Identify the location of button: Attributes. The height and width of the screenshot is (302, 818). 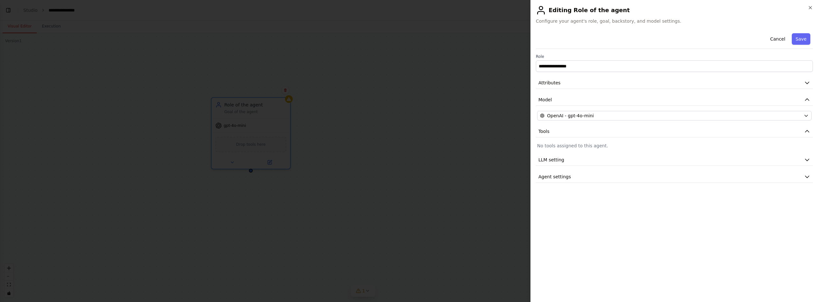
(675, 83).